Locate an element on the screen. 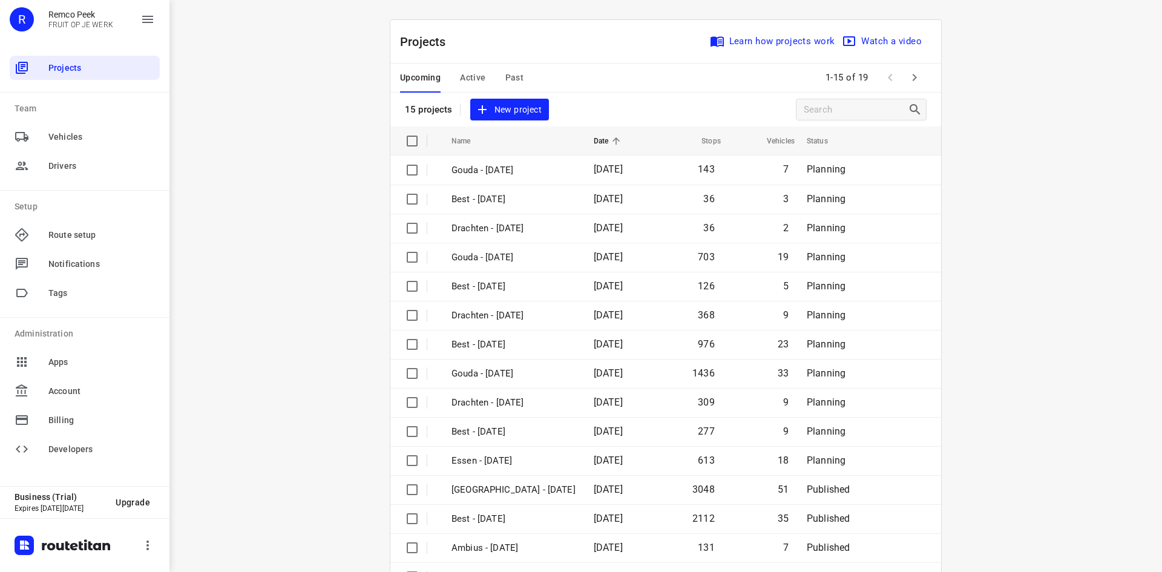  button: New project is located at coordinates (510, 110).